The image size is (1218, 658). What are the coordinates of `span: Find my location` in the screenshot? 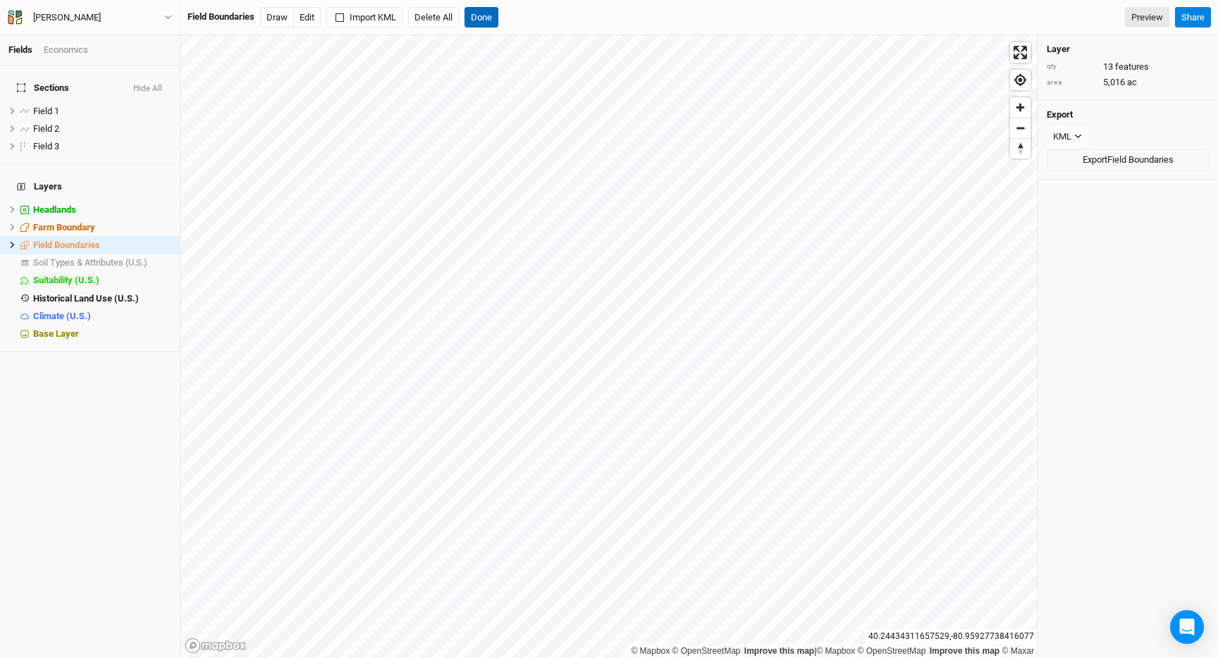 It's located at (1020, 80).